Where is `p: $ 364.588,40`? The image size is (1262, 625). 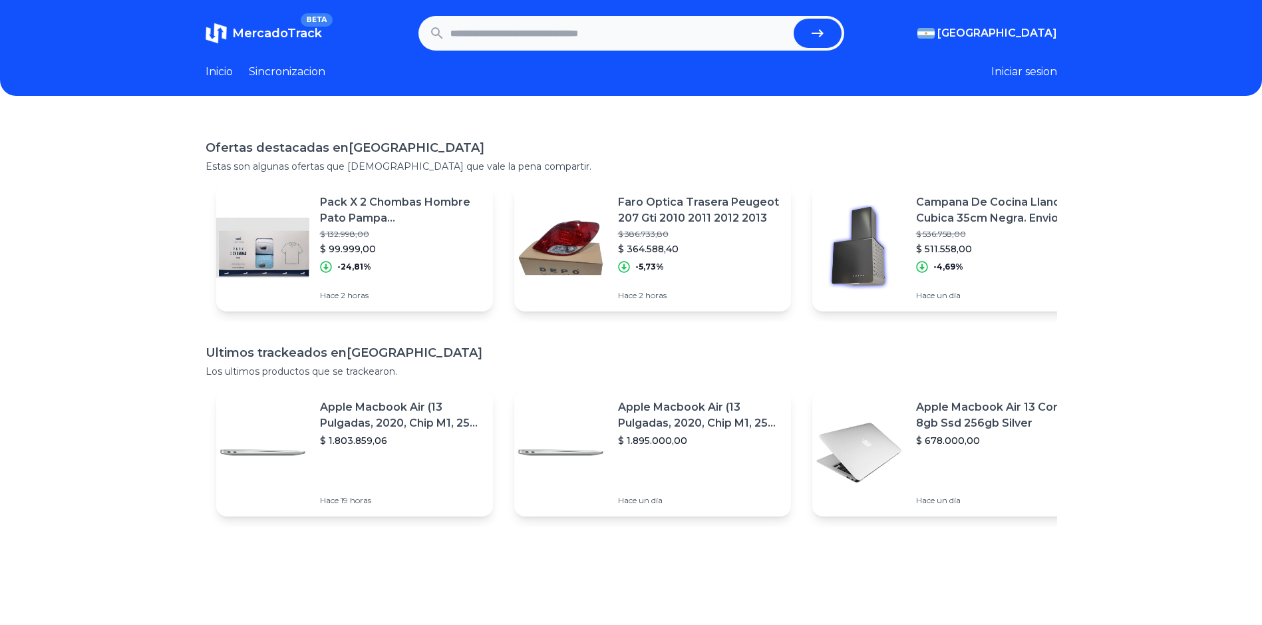 p: $ 364.588,40 is located at coordinates (699, 249).